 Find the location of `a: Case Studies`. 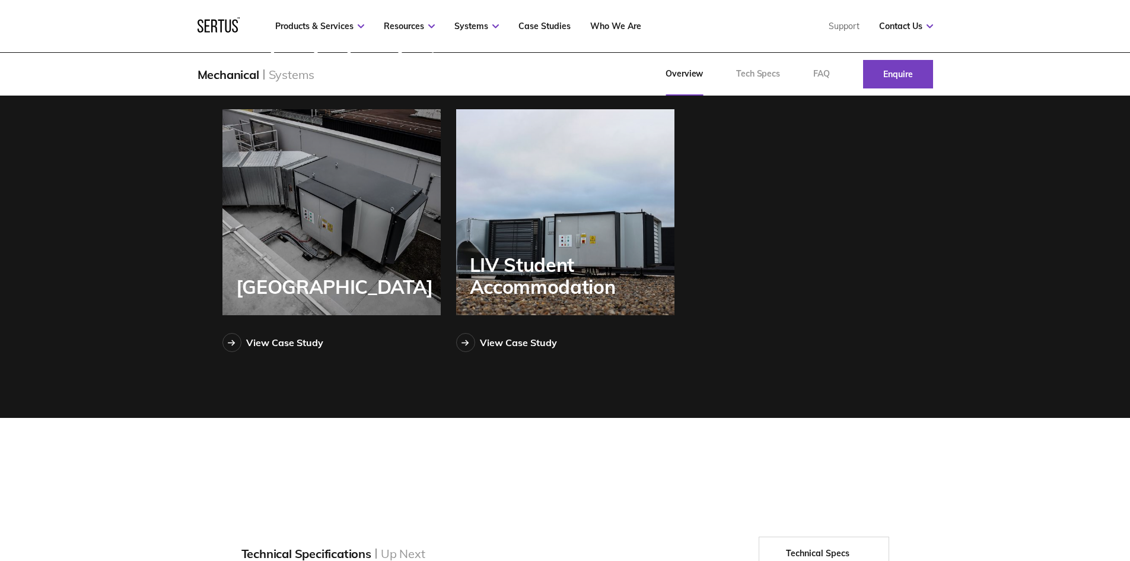

a: Case Studies is located at coordinates (545, 26).